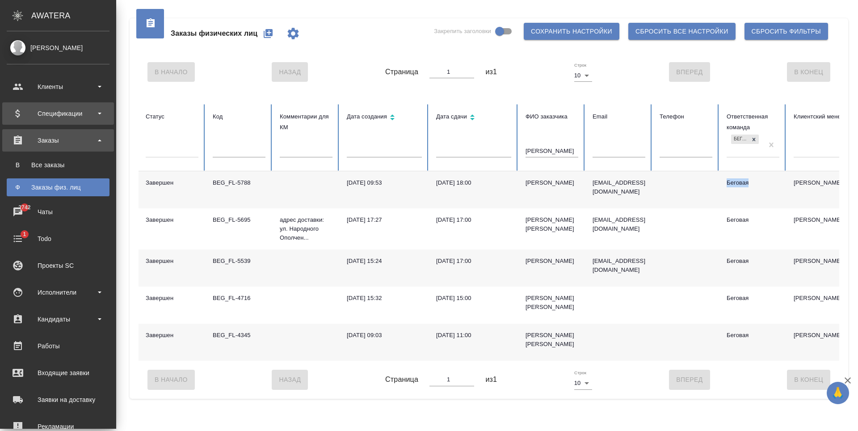  Describe the element at coordinates (58, 346) in the screenshot. I see `a: Работы` at that location.